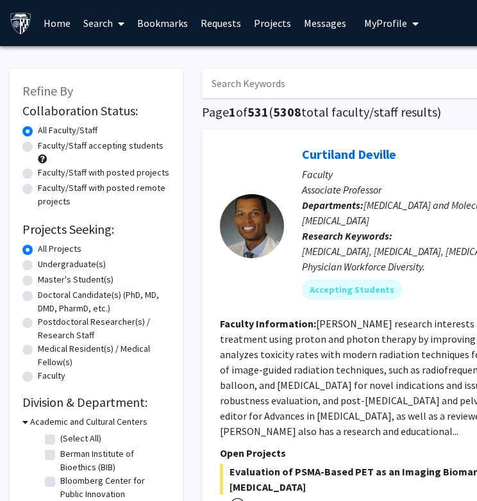 Image resolution: width=477 pixels, height=501 pixels. What do you see at coordinates (57, 23) in the screenshot?
I see `a: Home` at bounding box center [57, 23].